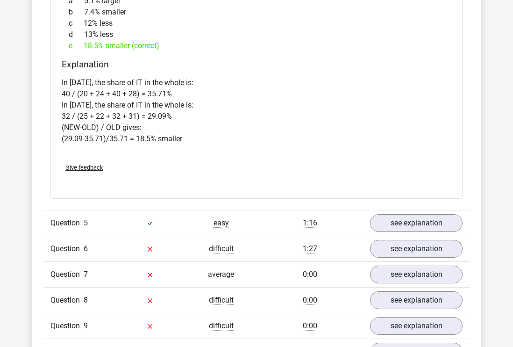 This screenshot has height=347, width=513. I want to click on div: 13% less, so click(256, 35).